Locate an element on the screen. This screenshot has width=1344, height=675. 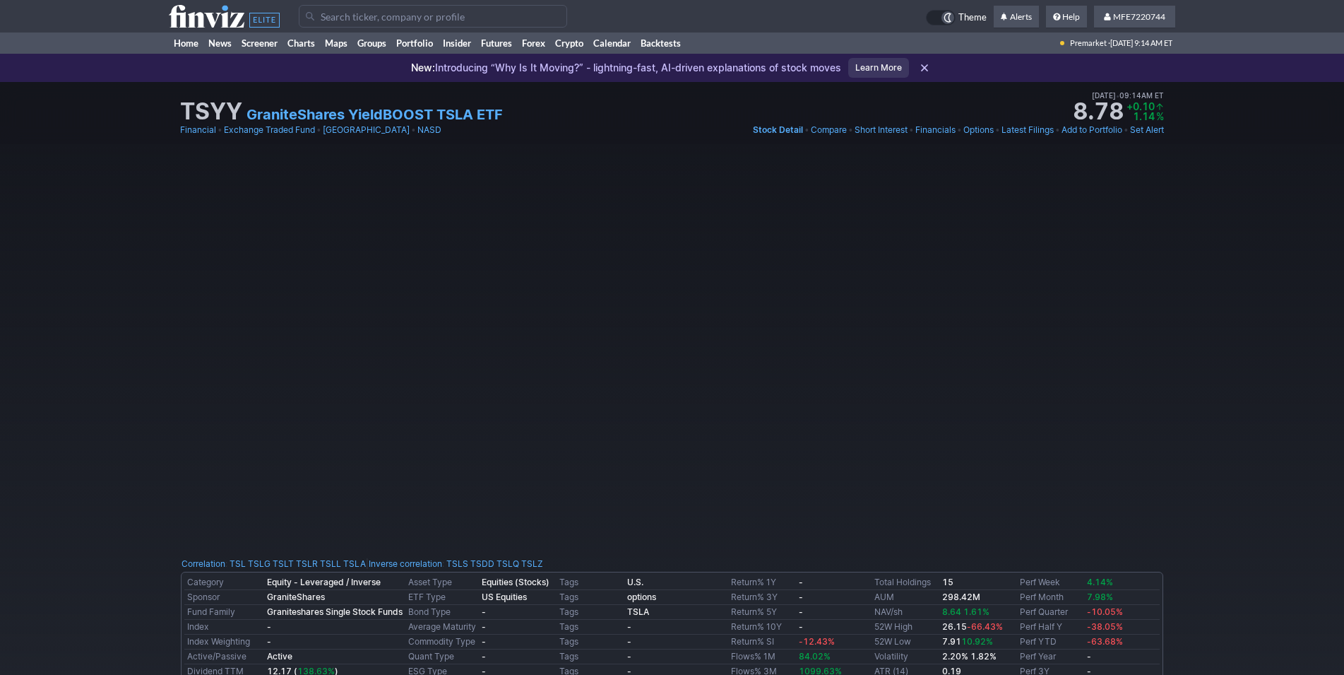
a: Backtests is located at coordinates (660, 43).